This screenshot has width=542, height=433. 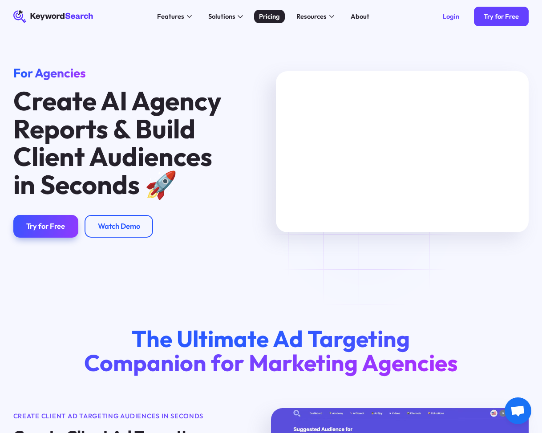 I want to click on div: Features, so click(x=171, y=16).